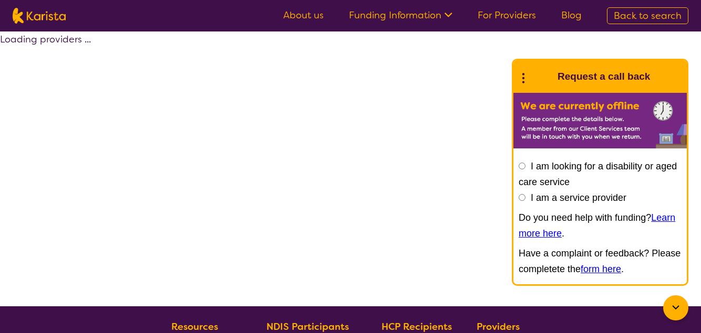 The height and width of the screenshot is (333, 701). I want to click on a: Funding Information, so click(400, 15).